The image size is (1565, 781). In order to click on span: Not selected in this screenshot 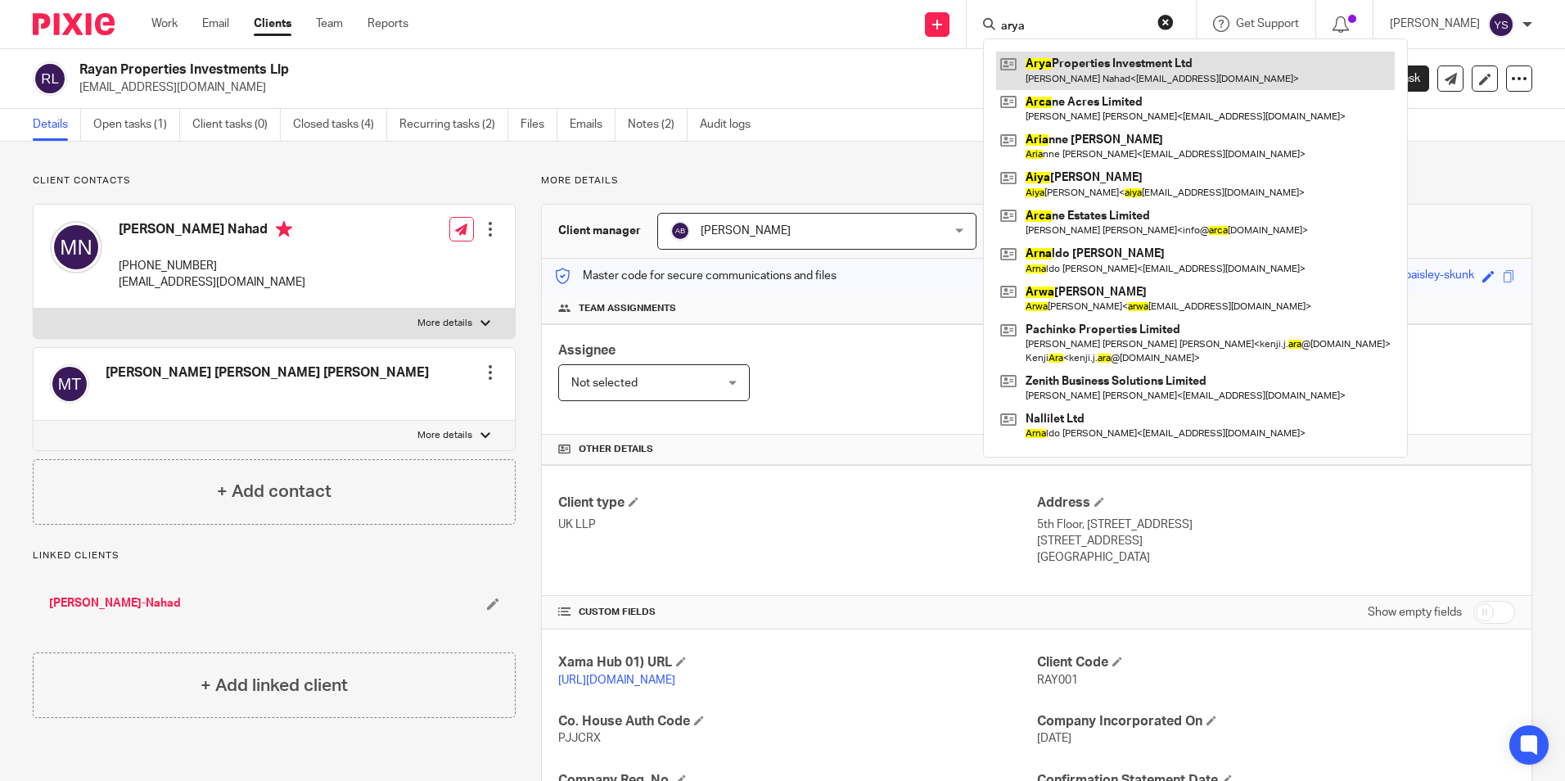, I will do `click(604, 383)`.